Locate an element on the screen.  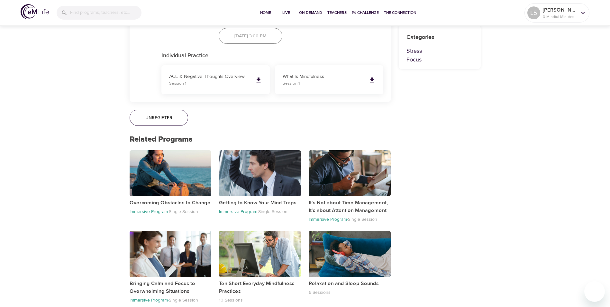
button: Unregister is located at coordinates (159, 118).